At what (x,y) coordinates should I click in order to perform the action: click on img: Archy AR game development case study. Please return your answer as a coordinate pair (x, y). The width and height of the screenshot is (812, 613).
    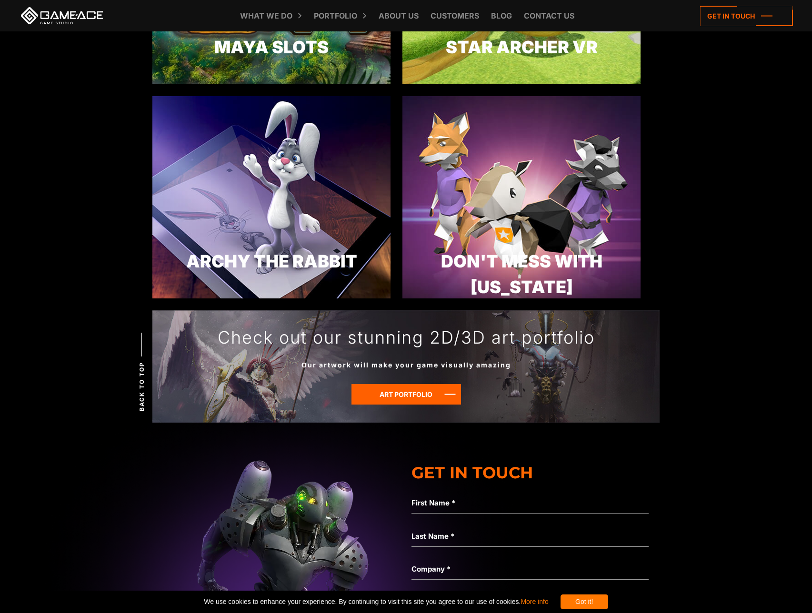
    Looking at the image, I should click on (271, 197).